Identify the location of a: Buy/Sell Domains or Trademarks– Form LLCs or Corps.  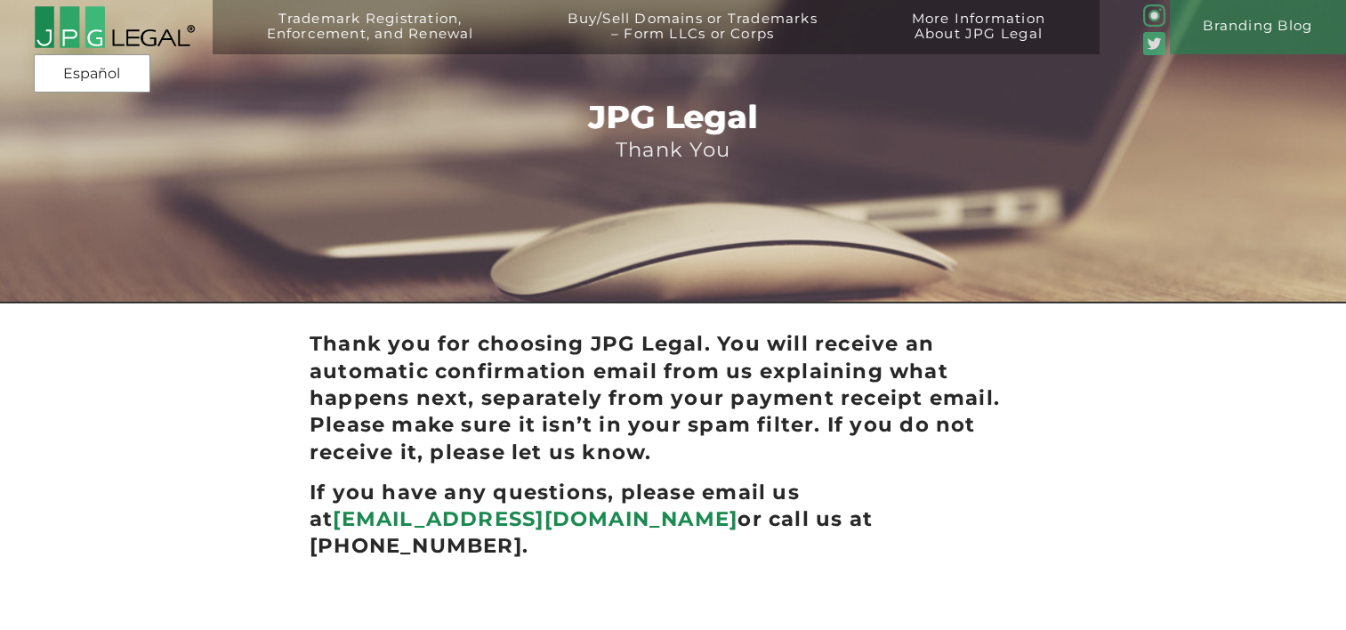
(692, 38).